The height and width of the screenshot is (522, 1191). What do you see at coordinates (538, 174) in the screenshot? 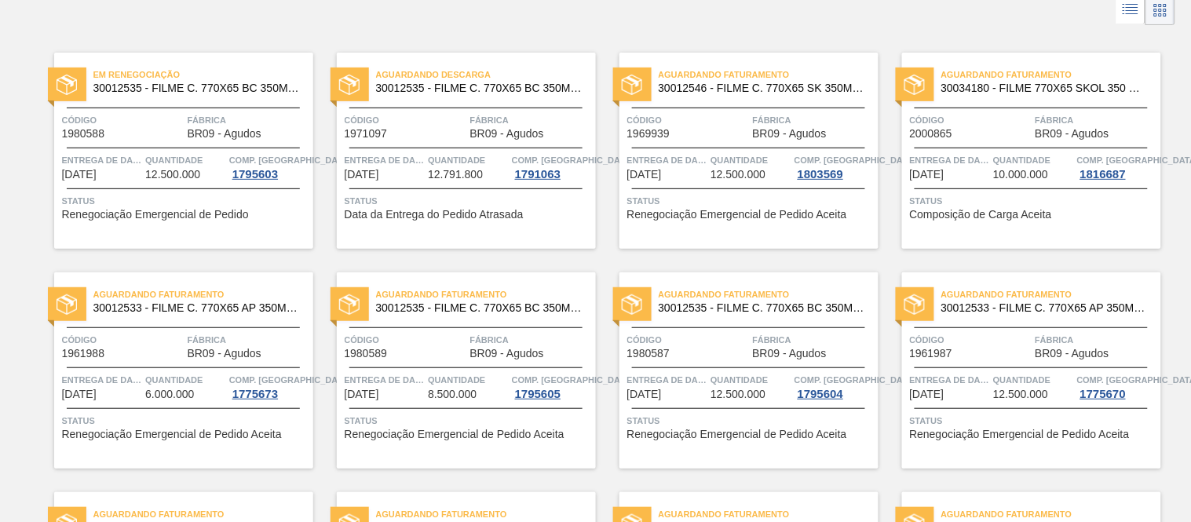
I see `font: 1791063` at bounding box center [538, 174].